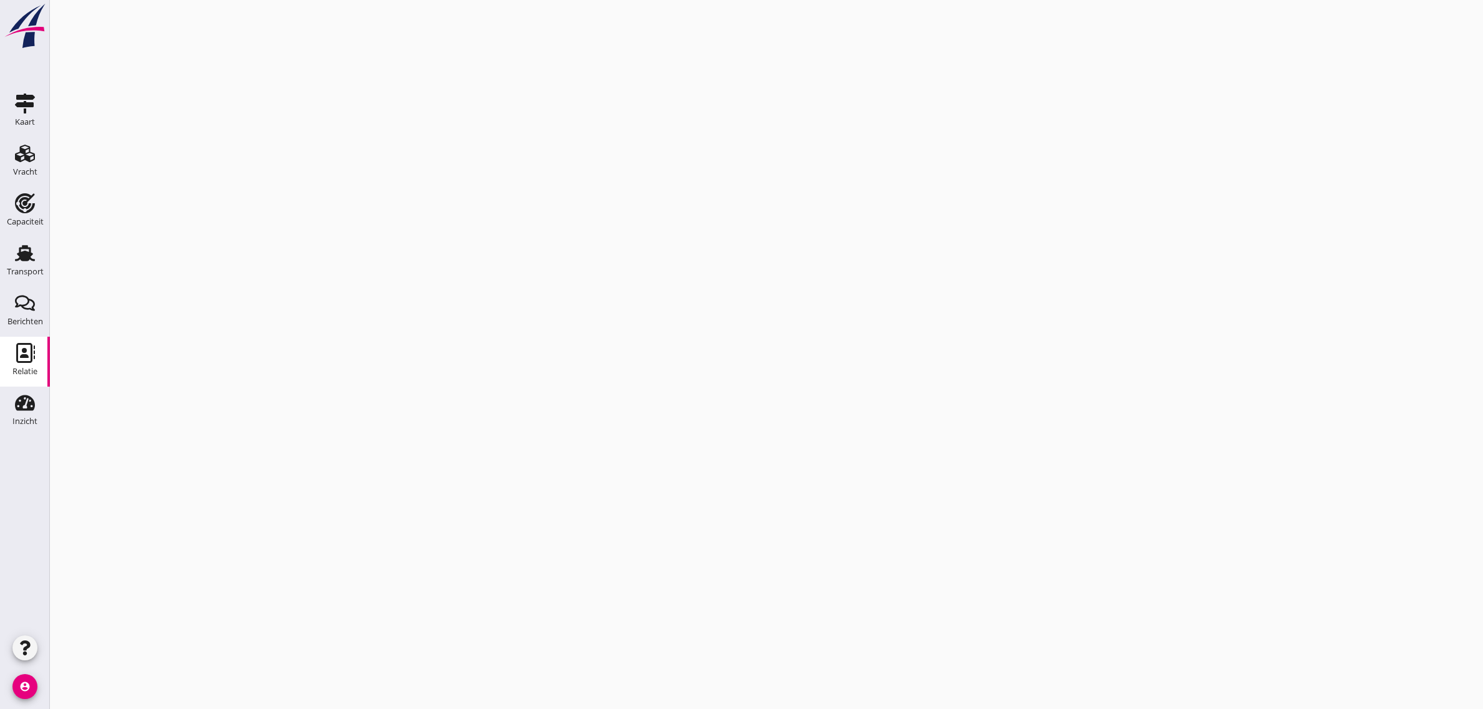 This screenshot has width=1483, height=709. Describe the element at coordinates (25, 421) in the screenshot. I see `div: Inzicht` at that location.